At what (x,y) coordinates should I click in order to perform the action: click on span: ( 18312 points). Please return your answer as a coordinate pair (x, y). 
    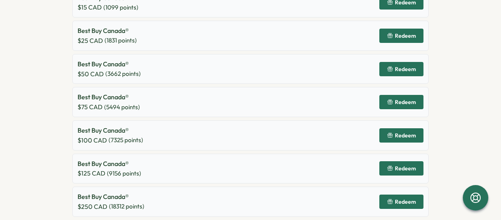
    Looking at the image, I should click on (126, 207).